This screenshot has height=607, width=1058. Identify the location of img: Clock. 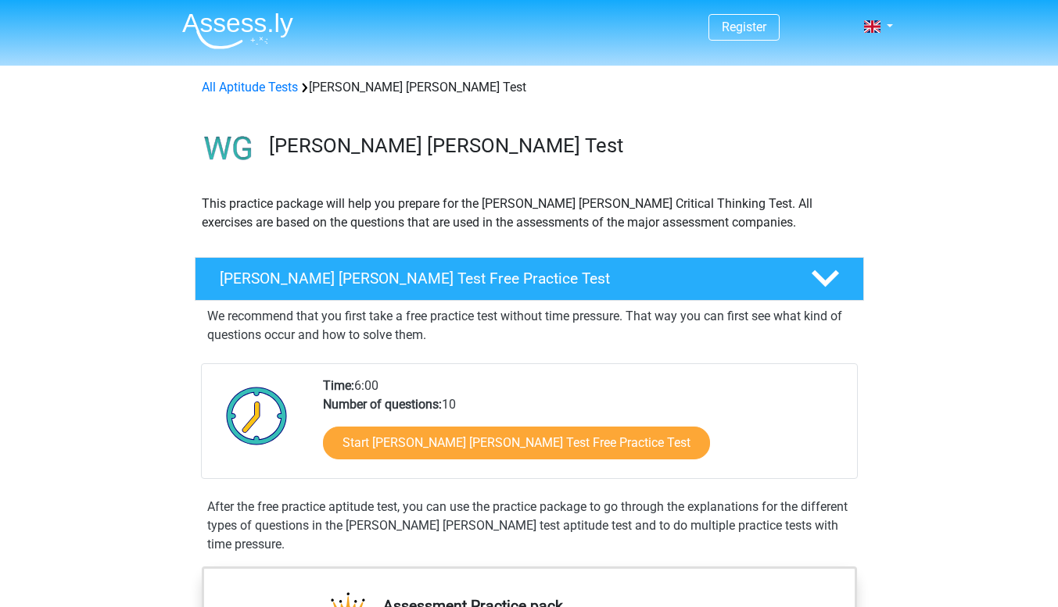
(256, 416).